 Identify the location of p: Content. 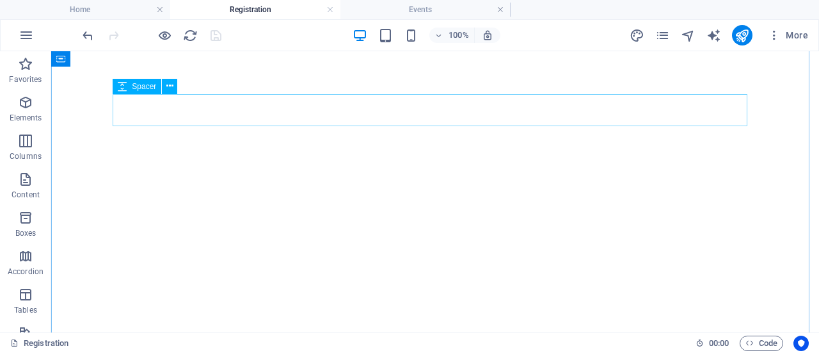
(26, 195).